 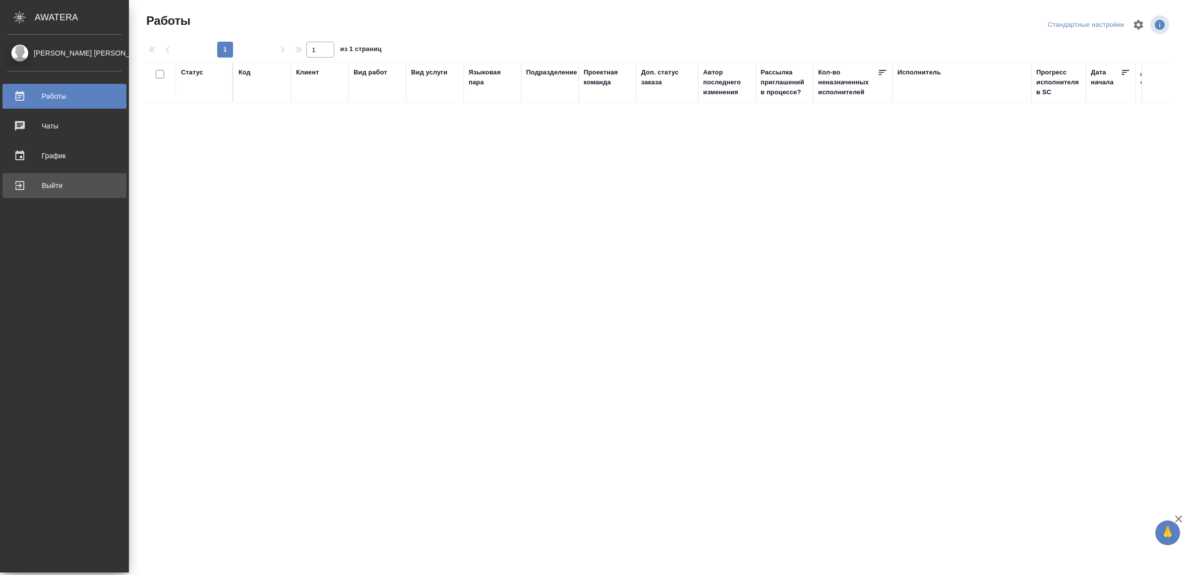 What do you see at coordinates (667, 77) in the screenshot?
I see `div: Доп. статус заказа` at bounding box center [667, 77].